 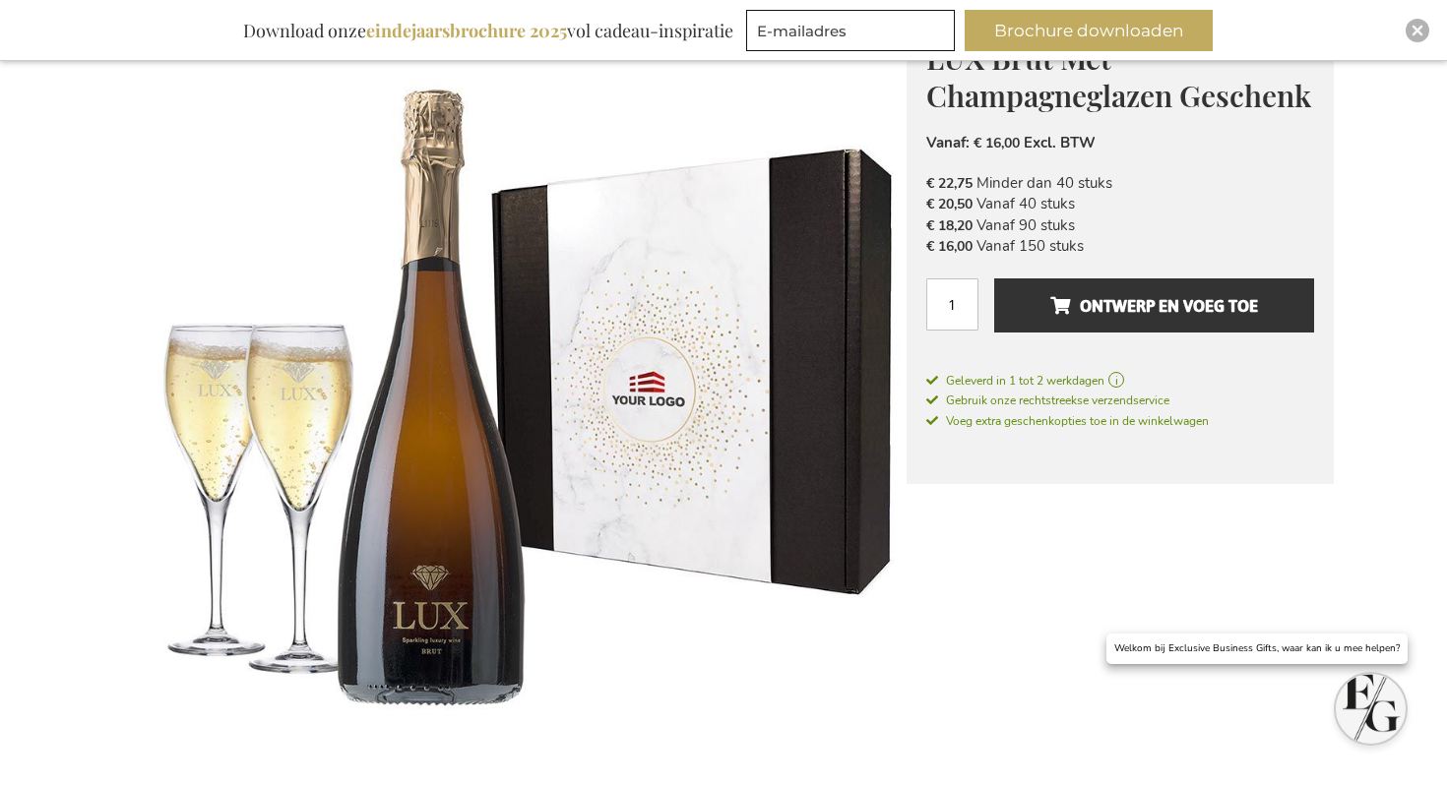 I want to click on span: Voeg extra geschenkopties toe in de winkelwagen, so click(x=1067, y=421).